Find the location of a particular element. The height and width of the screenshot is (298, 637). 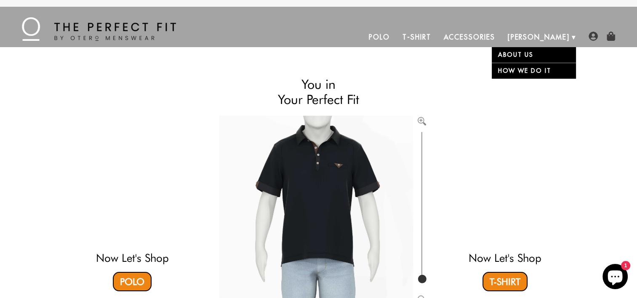

a: Accessories is located at coordinates (469, 37).